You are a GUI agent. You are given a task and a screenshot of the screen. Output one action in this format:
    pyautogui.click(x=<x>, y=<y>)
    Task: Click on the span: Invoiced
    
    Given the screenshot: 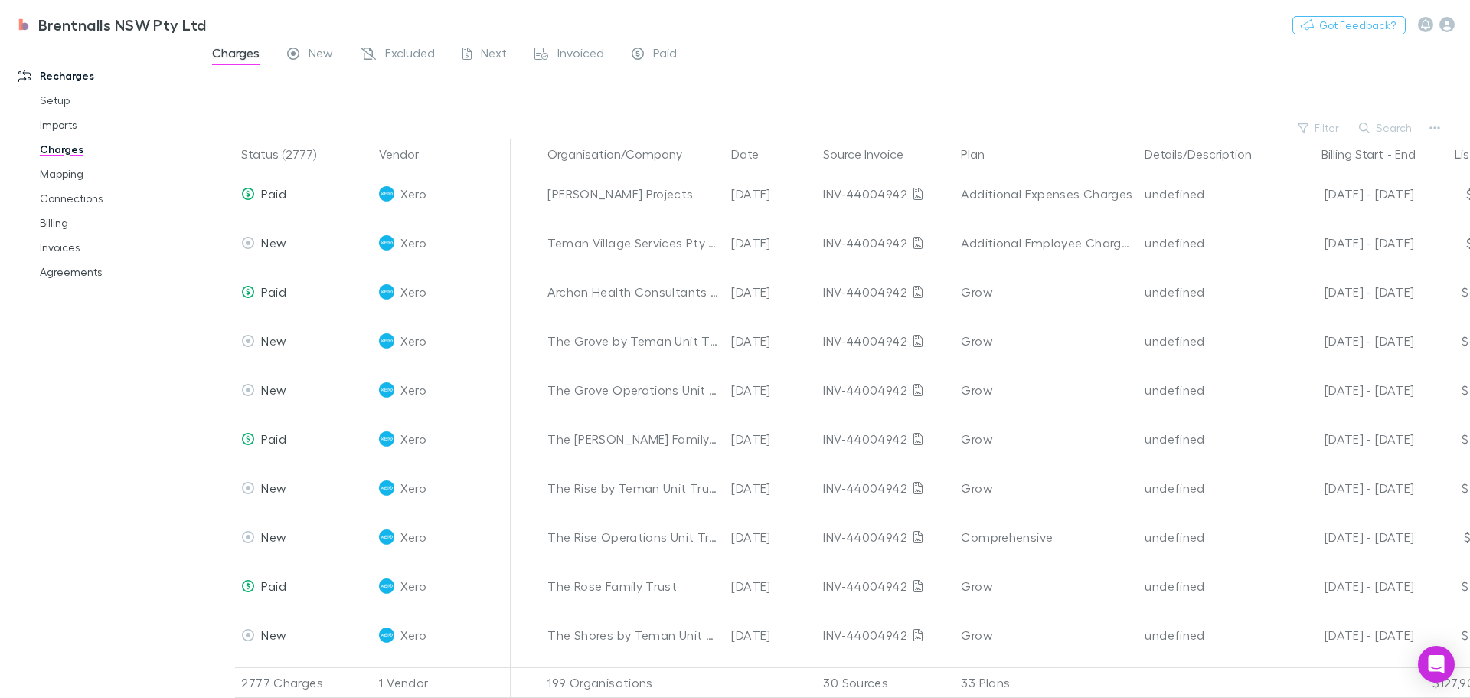 What is the action you would take?
    pyautogui.click(x=580, y=55)
    